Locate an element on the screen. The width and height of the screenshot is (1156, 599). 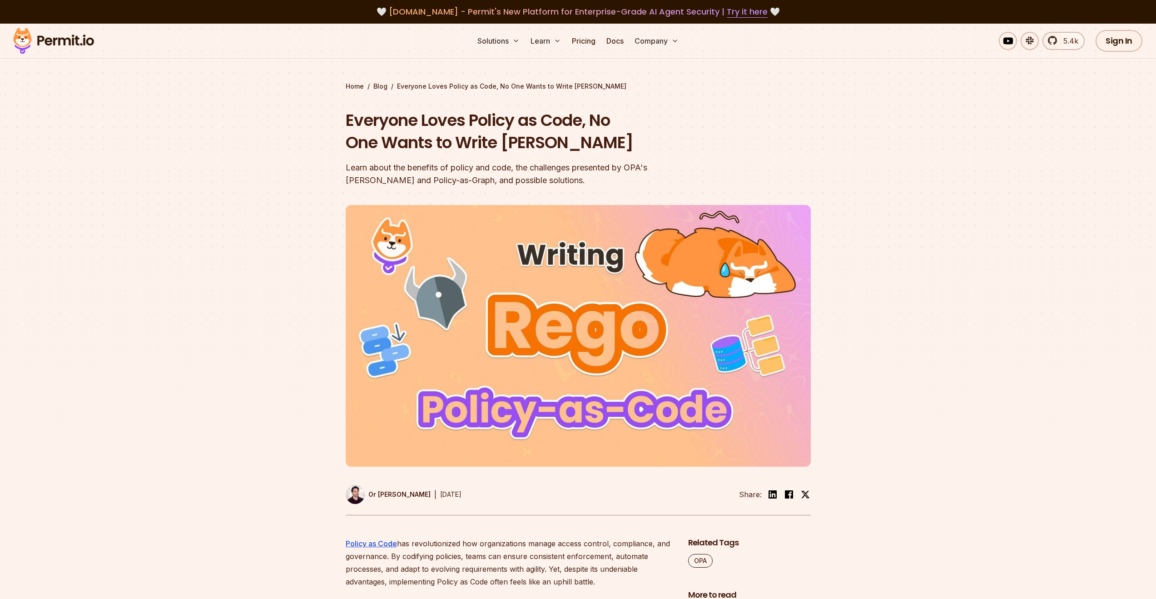
button: Learn is located at coordinates (546, 41).